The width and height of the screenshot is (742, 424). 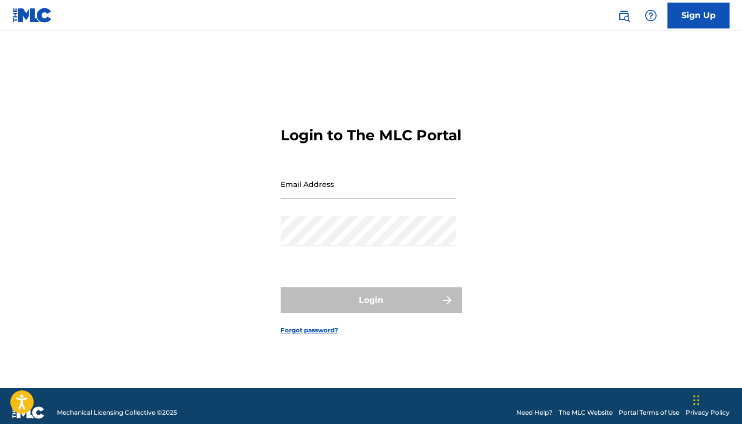 What do you see at coordinates (371, 135) in the screenshot?
I see `h3: Login to The MLC Portal` at bounding box center [371, 135].